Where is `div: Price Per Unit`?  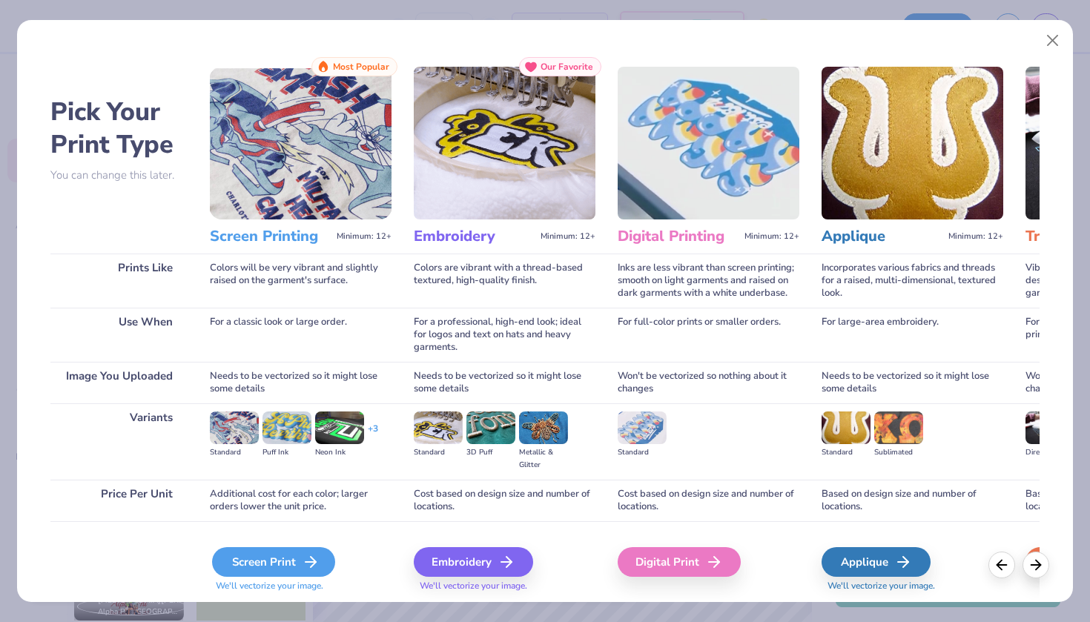
div: Price Per Unit is located at coordinates (119, 501).